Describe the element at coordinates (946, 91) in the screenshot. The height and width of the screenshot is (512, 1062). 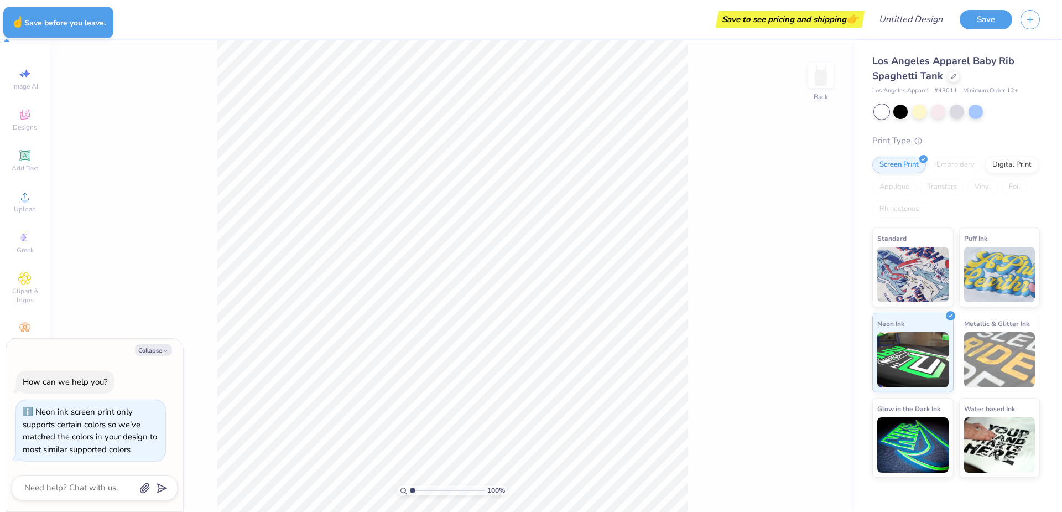
I see `span: # 43011` at that location.